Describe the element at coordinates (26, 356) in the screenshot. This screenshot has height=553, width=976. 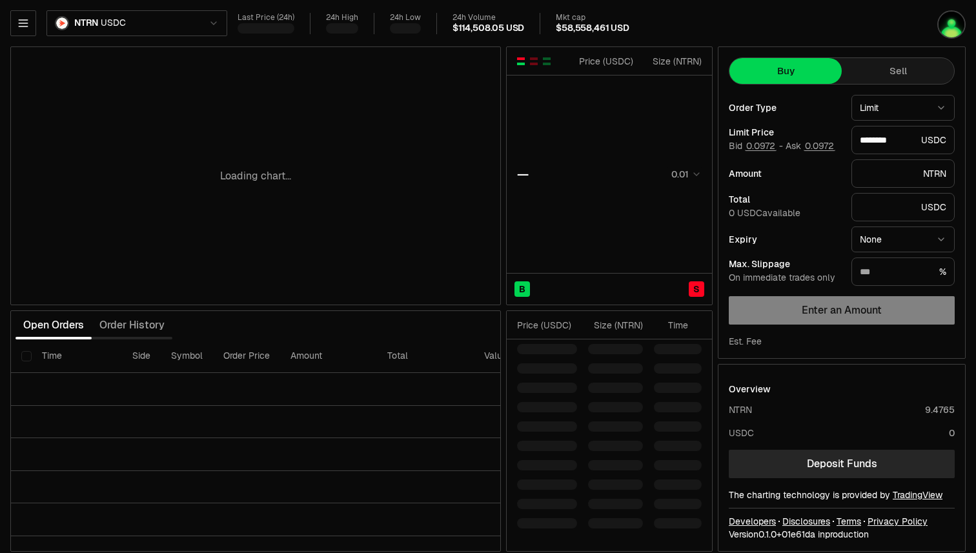
I see `button: Select all` at that location.